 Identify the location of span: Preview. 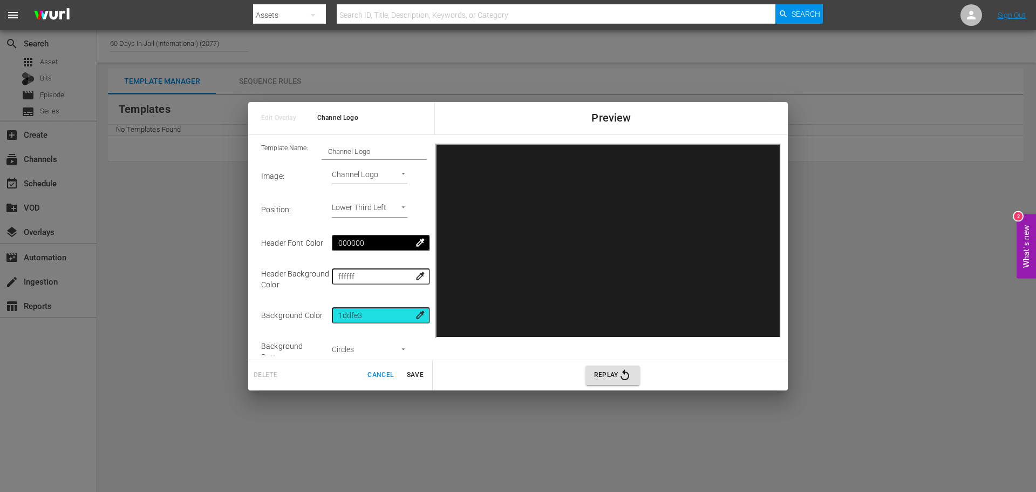
(611, 118).